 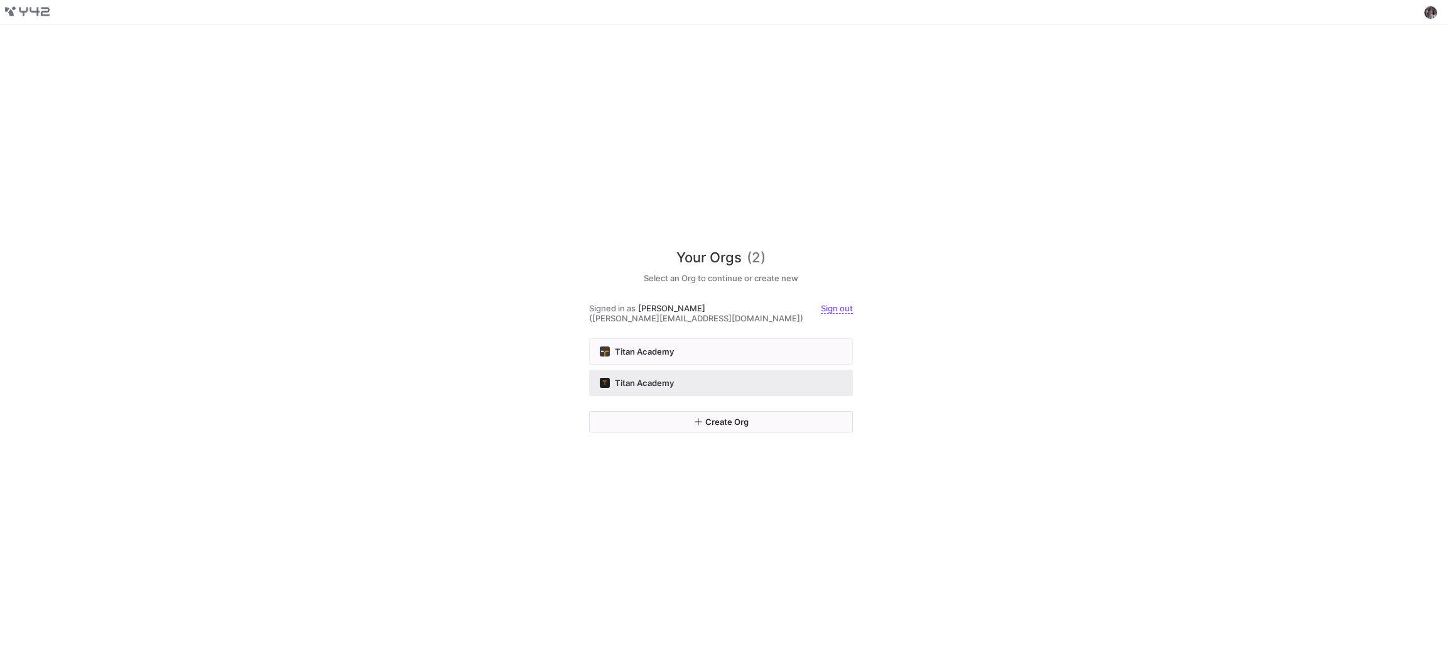 What do you see at coordinates (709, 257) in the screenshot?
I see `span: Your Orgs` at bounding box center [709, 257].